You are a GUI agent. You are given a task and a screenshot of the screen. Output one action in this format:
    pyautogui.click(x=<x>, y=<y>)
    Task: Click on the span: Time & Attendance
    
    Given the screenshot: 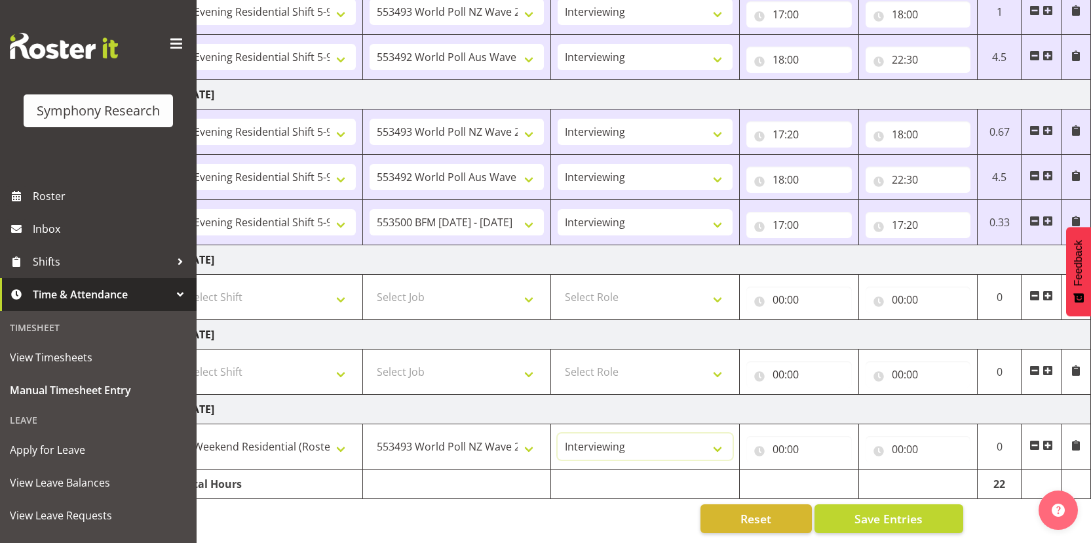 What is the action you would take?
    pyautogui.click(x=102, y=294)
    